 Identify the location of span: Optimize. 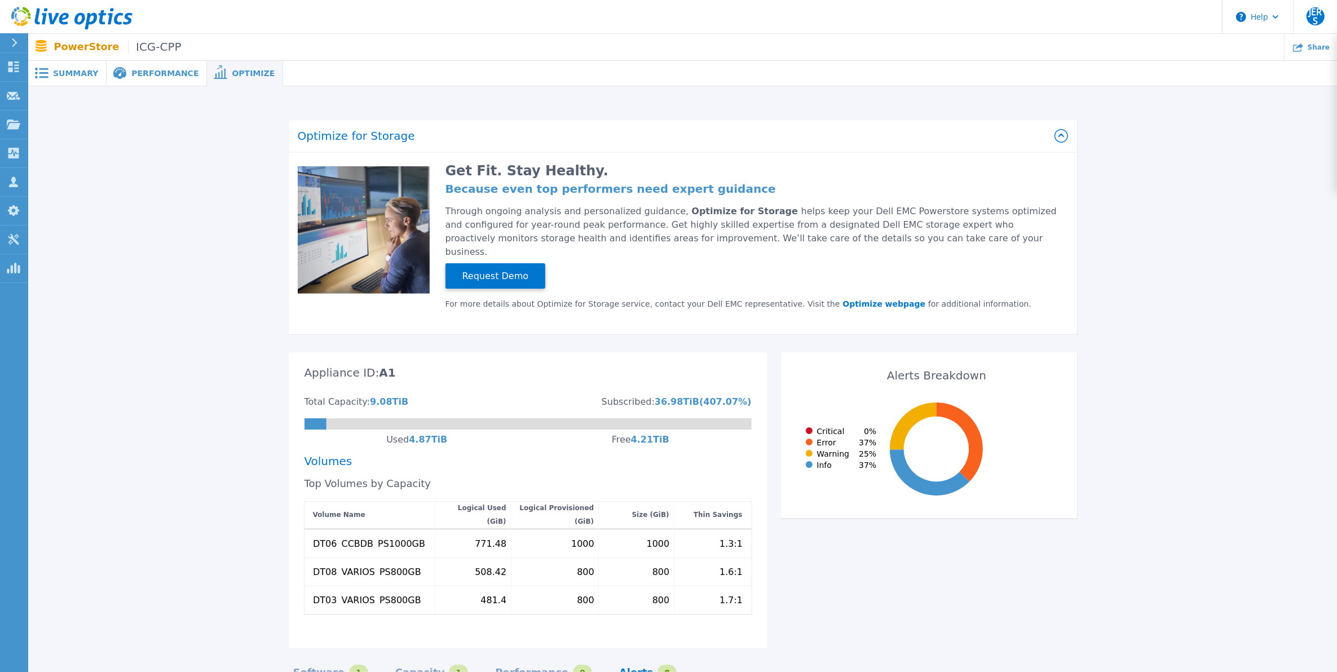
(253, 73).